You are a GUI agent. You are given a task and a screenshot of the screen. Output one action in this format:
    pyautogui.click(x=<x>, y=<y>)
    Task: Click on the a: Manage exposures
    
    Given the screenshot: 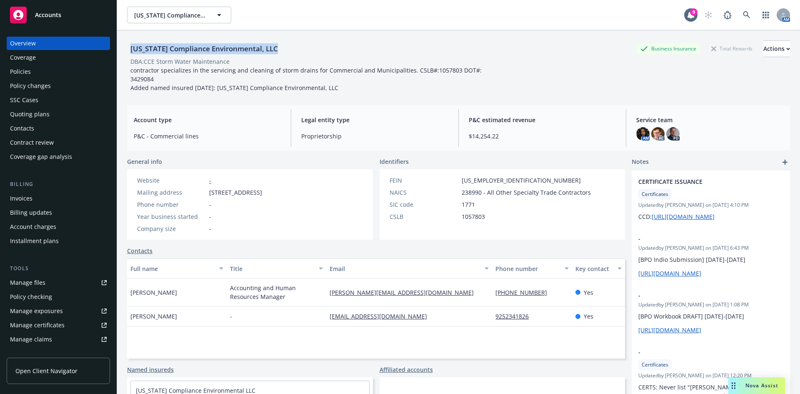 What is the action you would take?
    pyautogui.click(x=58, y=311)
    